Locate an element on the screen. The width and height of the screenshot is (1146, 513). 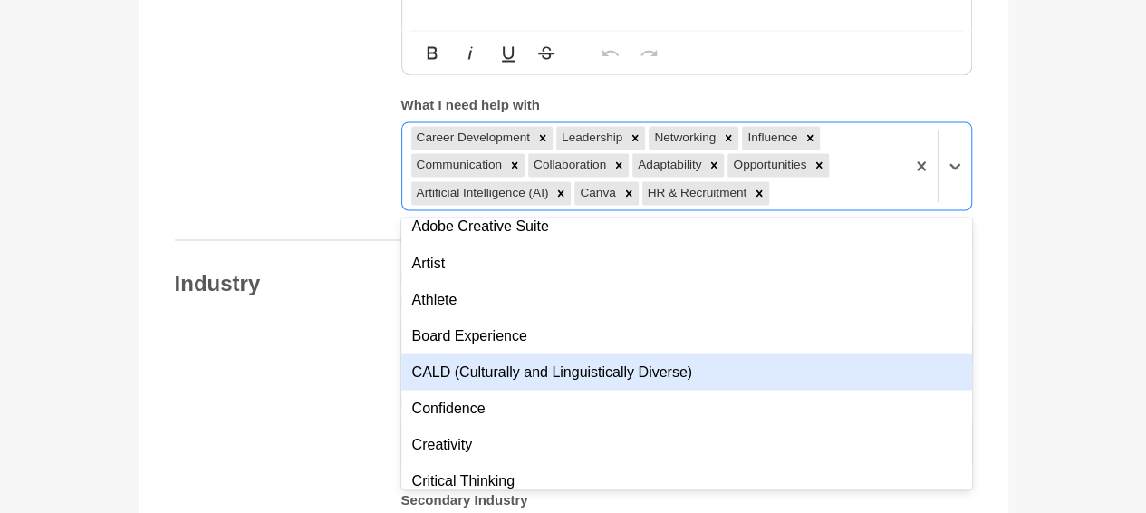
div: Influence is located at coordinates (771, 138).